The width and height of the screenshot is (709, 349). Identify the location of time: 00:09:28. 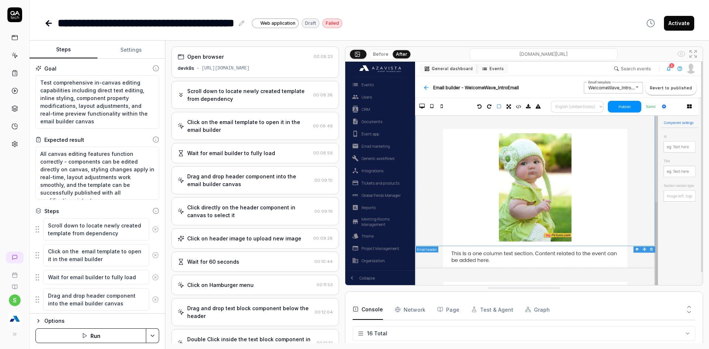
(323, 238).